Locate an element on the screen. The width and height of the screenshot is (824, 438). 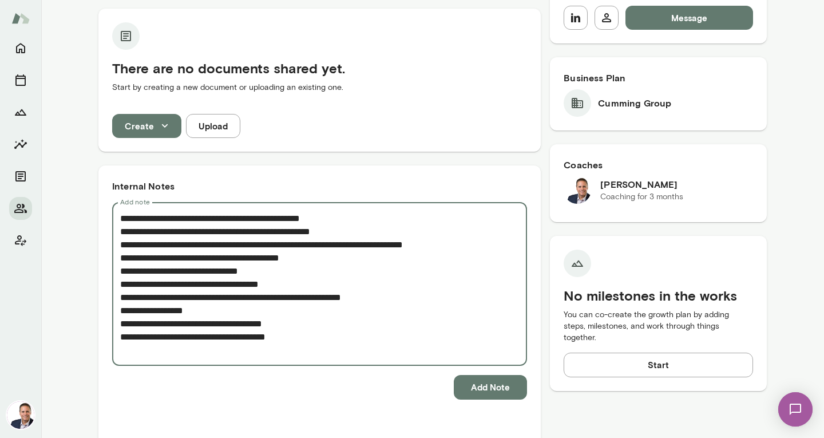
p: You can co-create the growth plan by adding steps, milestones, and work through things together. is located at coordinates (658, 326).